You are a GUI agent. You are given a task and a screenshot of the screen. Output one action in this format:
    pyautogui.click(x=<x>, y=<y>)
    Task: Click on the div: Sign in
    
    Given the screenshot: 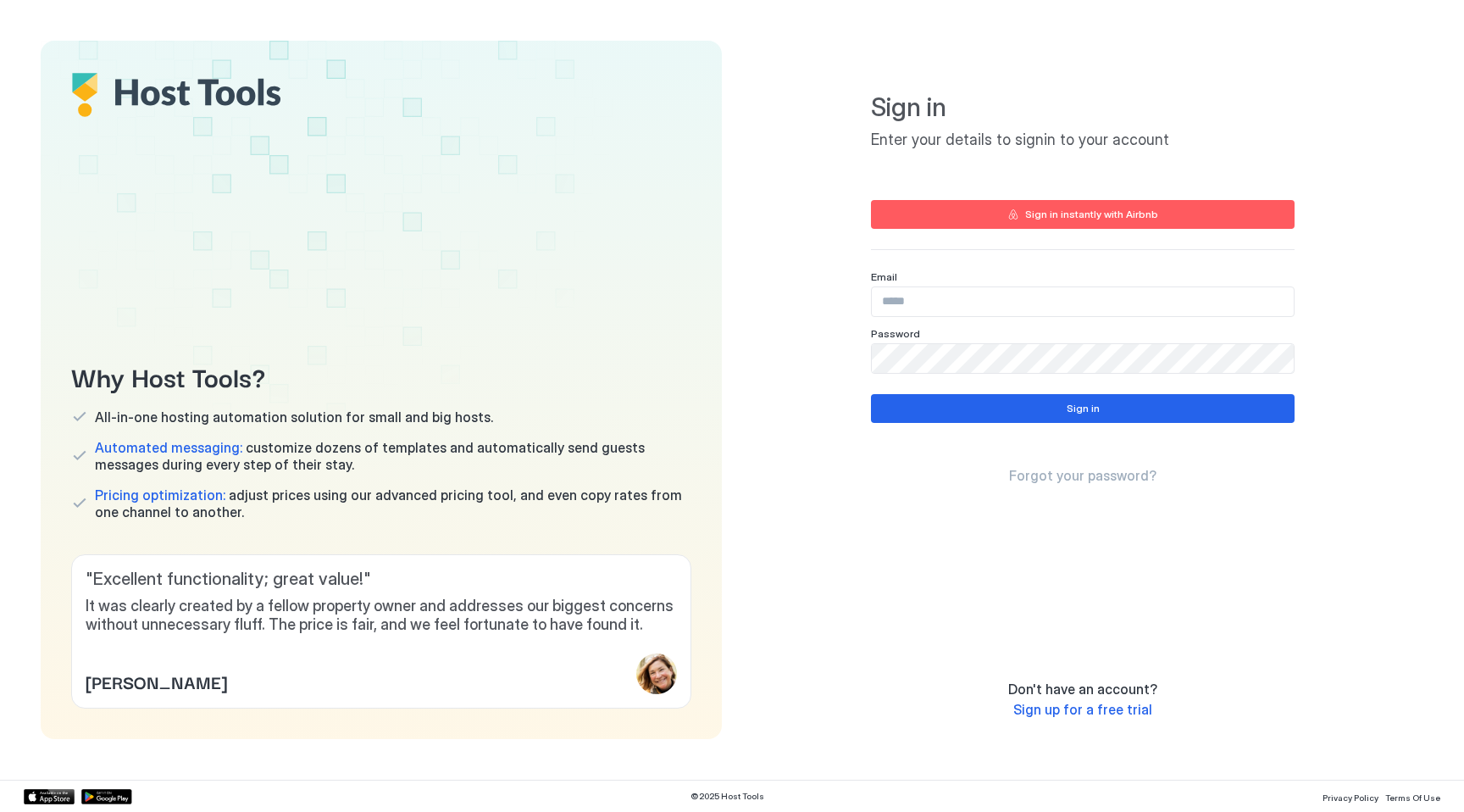 What is the action you would take?
    pyautogui.click(x=1083, y=409)
    